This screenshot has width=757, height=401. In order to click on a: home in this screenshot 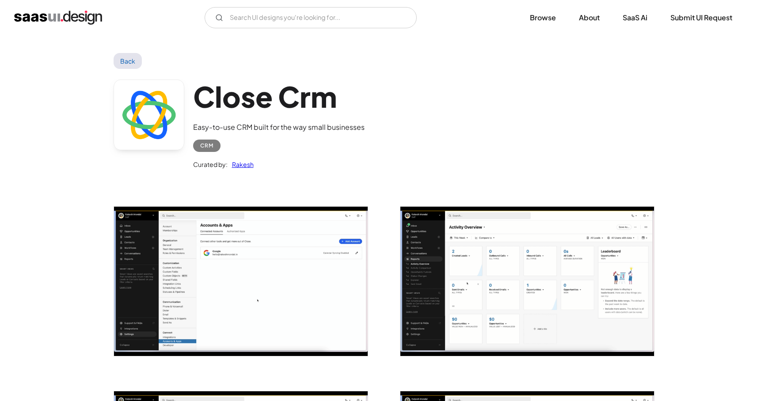, I will do `click(58, 18)`.